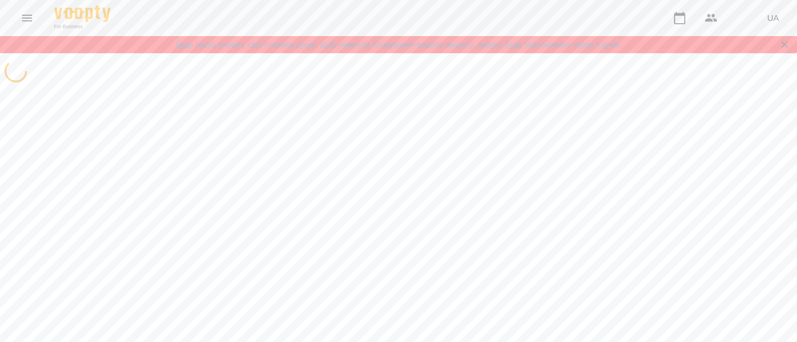 The image size is (797, 342). What do you see at coordinates (82, 27) in the screenshot?
I see `span: For Business` at bounding box center [82, 27].